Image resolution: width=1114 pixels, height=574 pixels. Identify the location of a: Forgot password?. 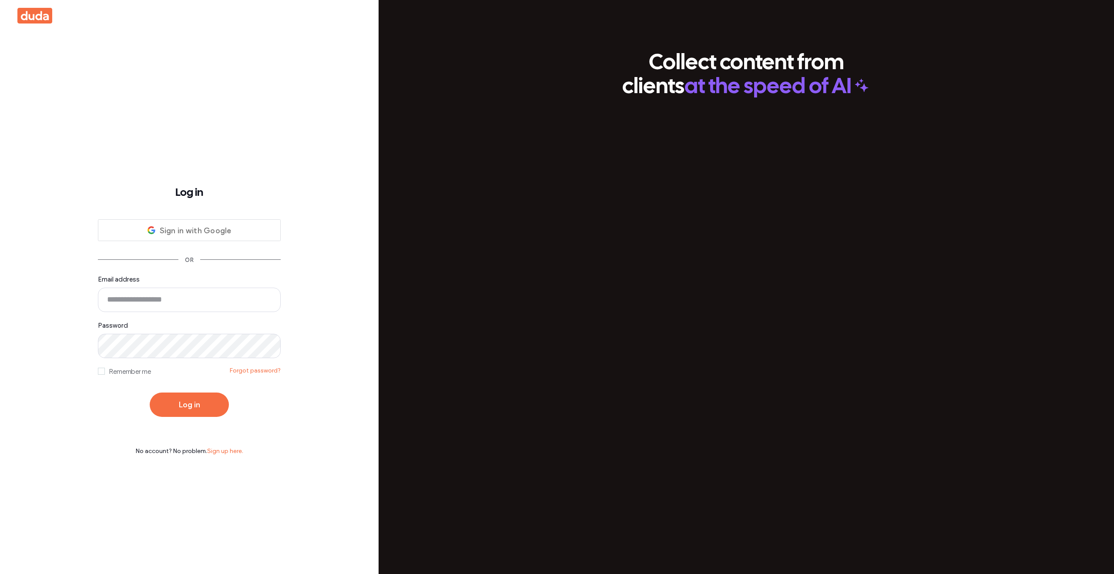
(255, 370).